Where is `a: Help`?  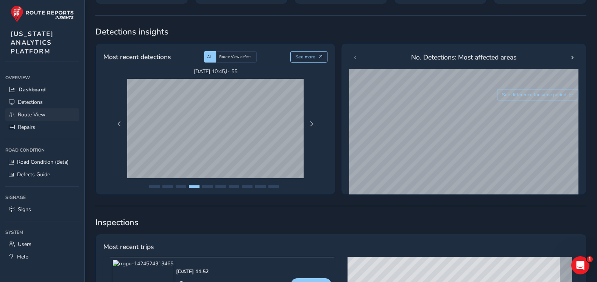
a: Help is located at coordinates (42, 256).